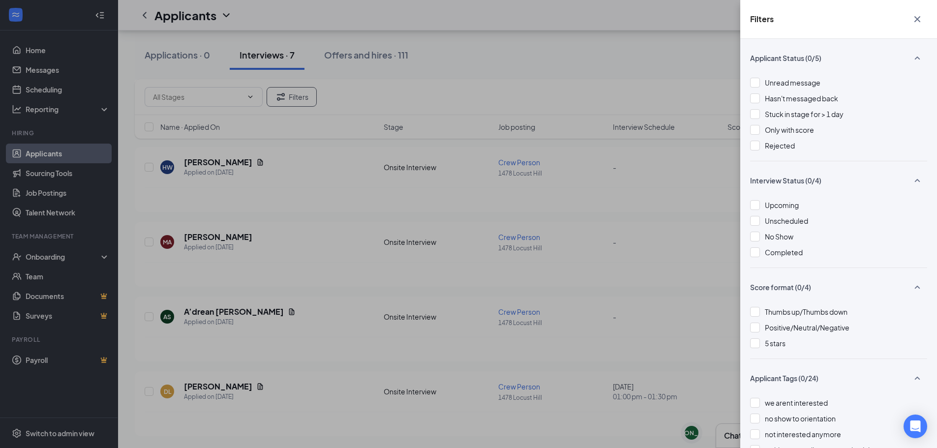  I want to click on span: Unread message, so click(793, 83).